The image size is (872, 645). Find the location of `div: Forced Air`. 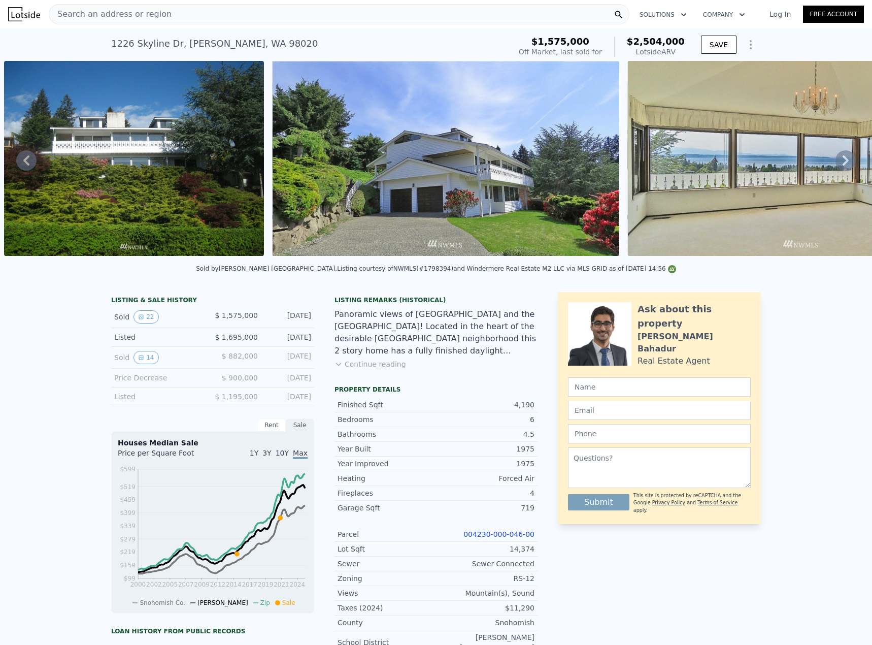

div: Forced Air is located at coordinates (485, 478).